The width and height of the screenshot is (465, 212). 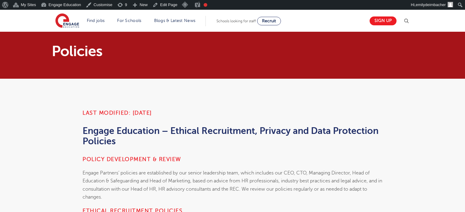 What do you see at coordinates (232, 136) in the screenshot?
I see `h2: Engage Education – Ethical Recruitment, Privacy and Data Protection Policies` at bounding box center [232, 136].